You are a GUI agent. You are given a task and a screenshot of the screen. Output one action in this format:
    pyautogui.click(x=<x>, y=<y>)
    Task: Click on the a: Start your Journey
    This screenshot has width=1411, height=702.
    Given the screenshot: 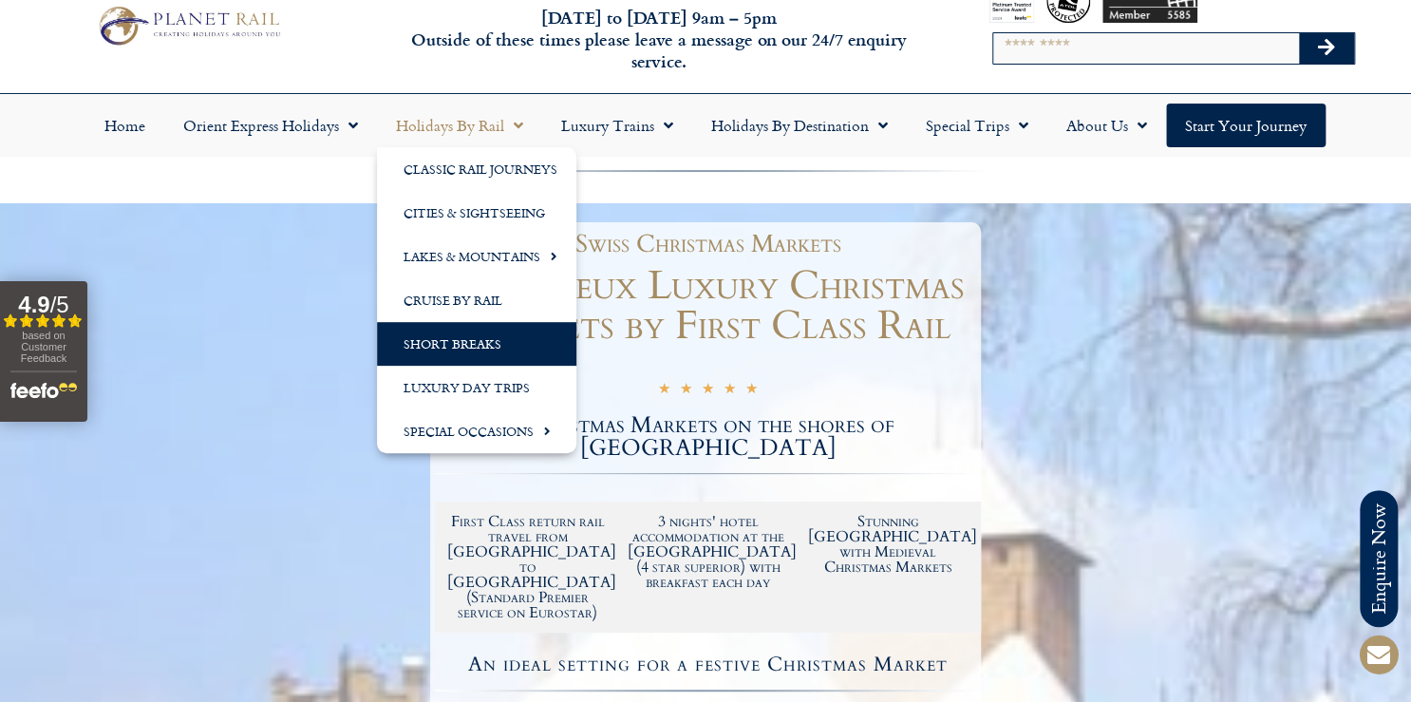 What is the action you would take?
    pyautogui.click(x=1246, y=125)
    